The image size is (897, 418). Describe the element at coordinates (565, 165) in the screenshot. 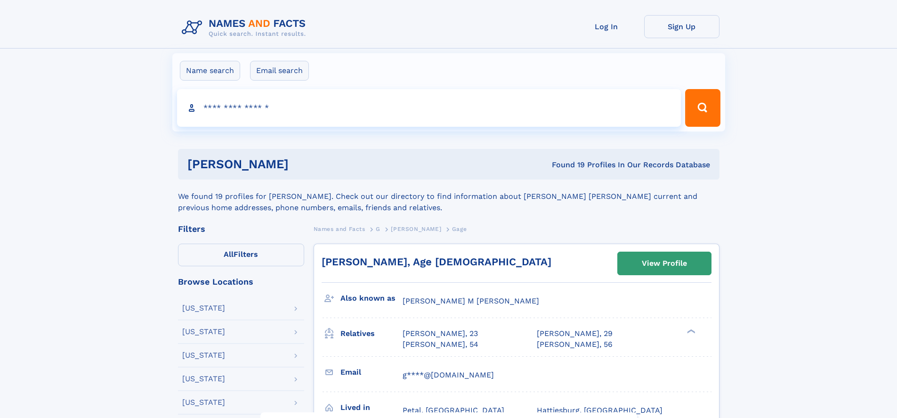

I see `div: Found 19 Profiles In Our Records Database` at that location.